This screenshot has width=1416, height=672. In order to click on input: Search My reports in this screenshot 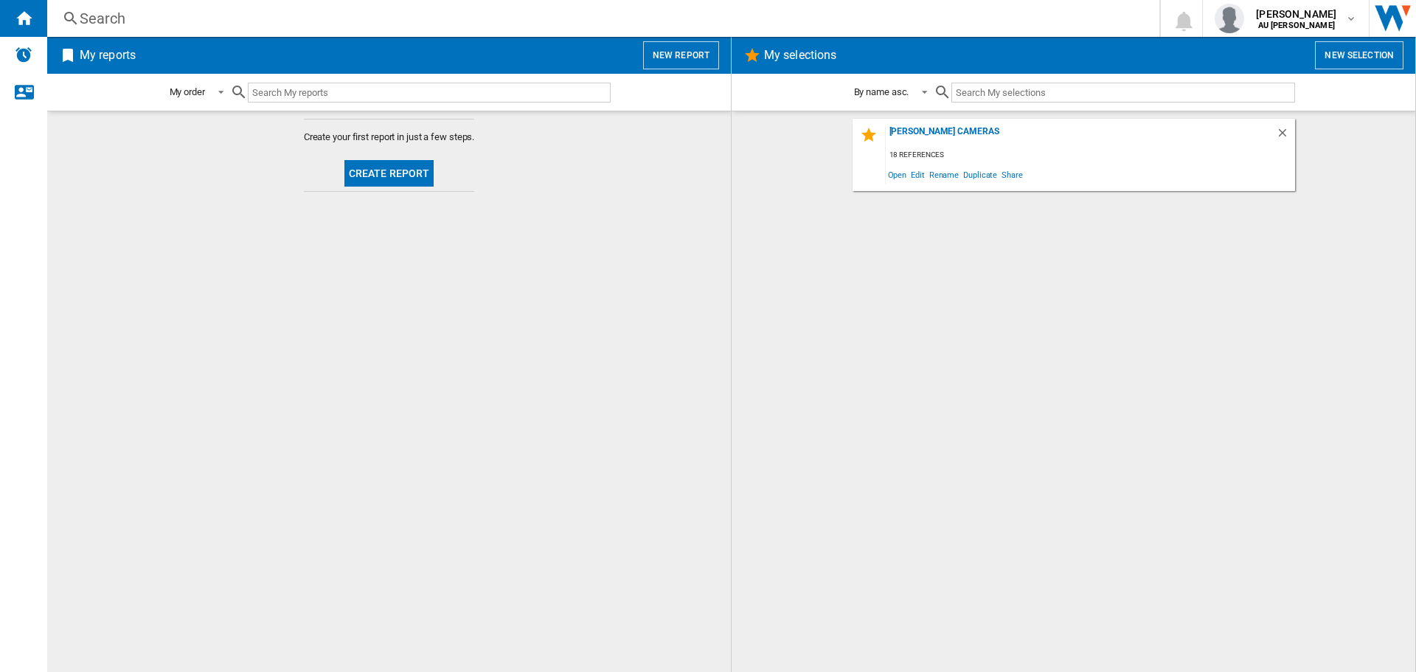, I will do `click(429, 92)`.